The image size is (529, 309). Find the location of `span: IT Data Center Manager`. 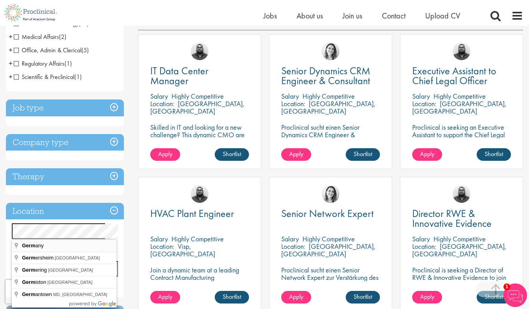

span: IT Data Center Manager is located at coordinates (179, 75).